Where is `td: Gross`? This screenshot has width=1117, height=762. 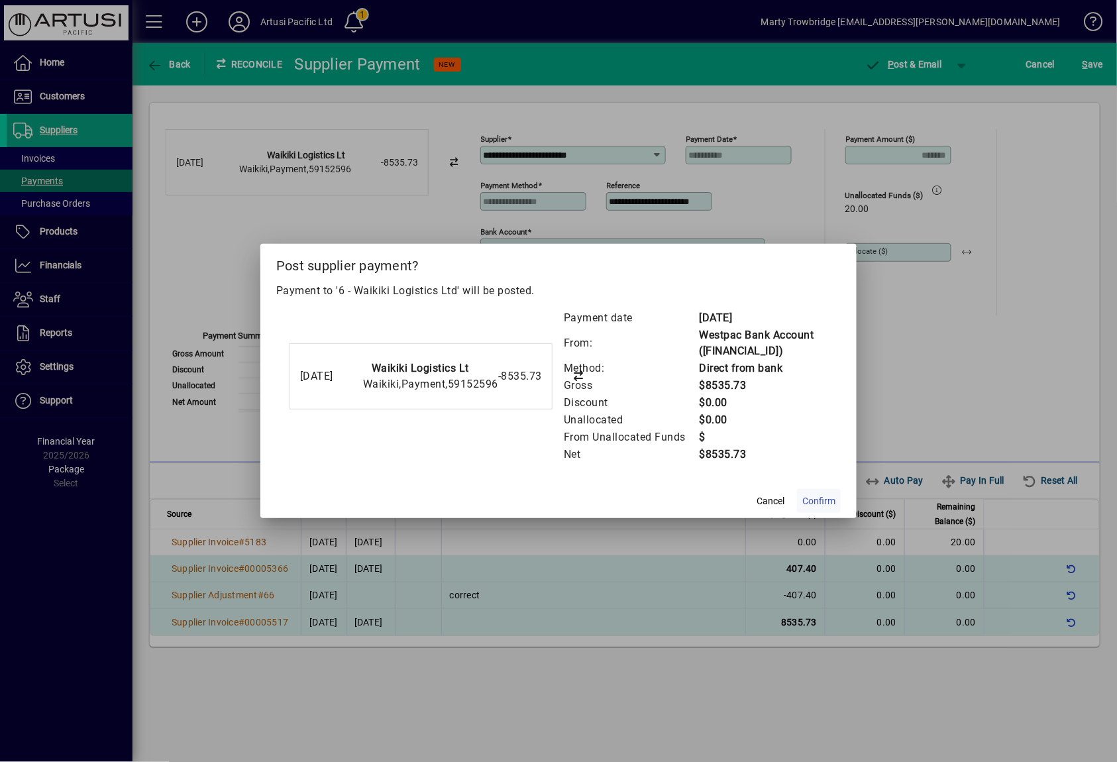 td: Gross is located at coordinates (631, 385).